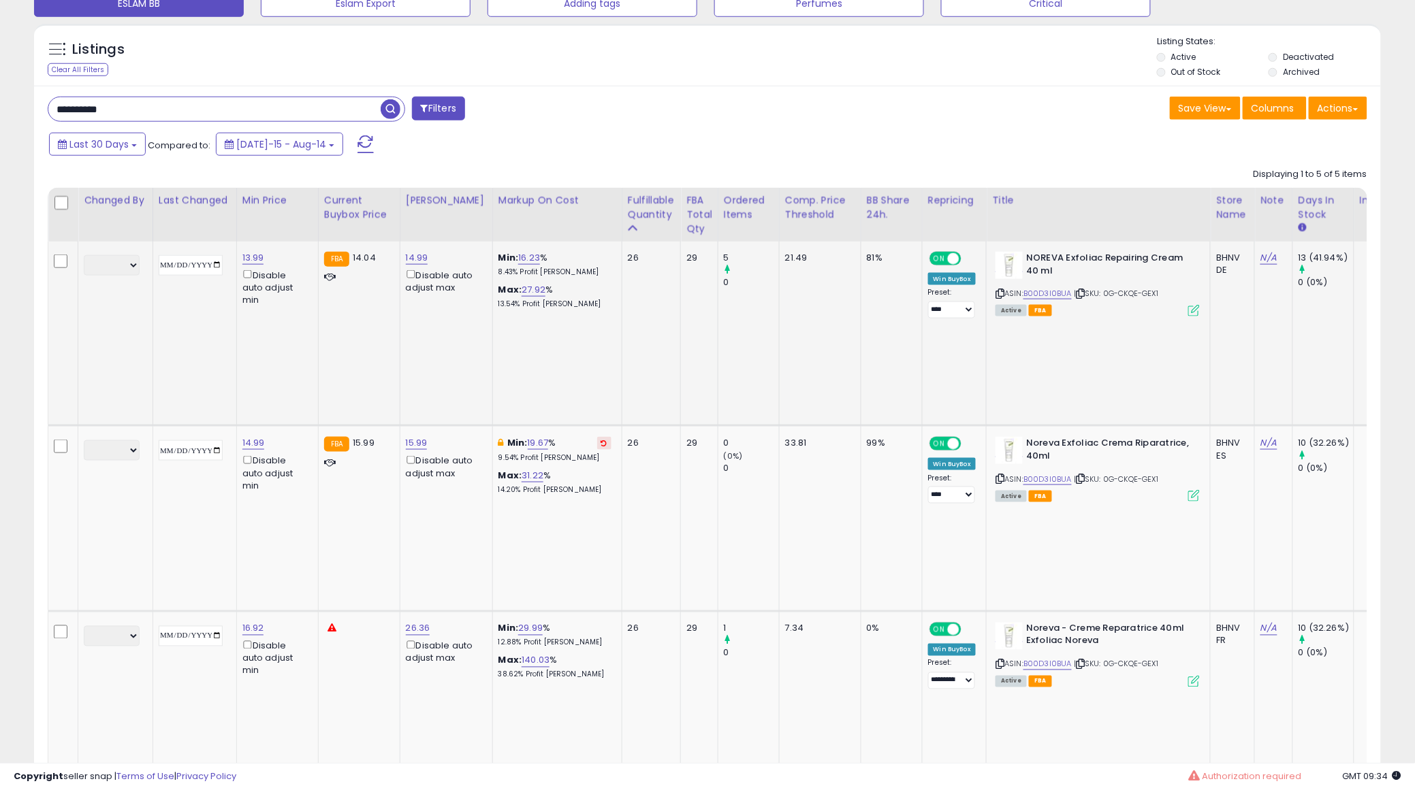  What do you see at coordinates (417, 258) in the screenshot?
I see `a: 14.99` at bounding box center [417, 258].